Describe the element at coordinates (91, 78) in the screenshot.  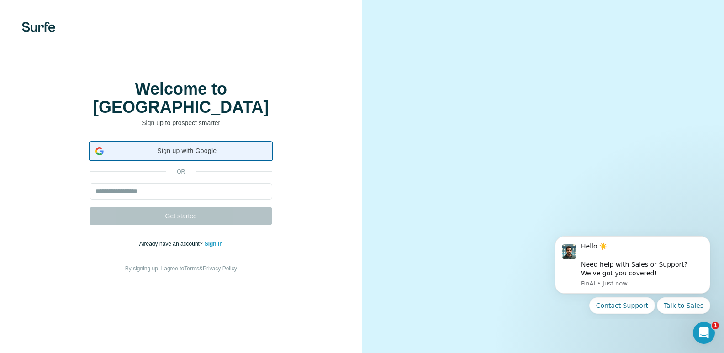
I see `div: Quick reply options` at that location.